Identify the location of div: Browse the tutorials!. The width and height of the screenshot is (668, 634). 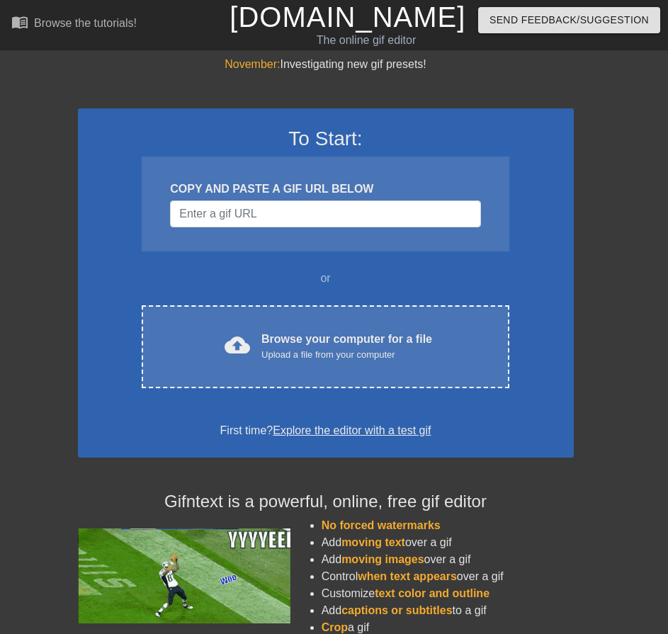
(85, 23).